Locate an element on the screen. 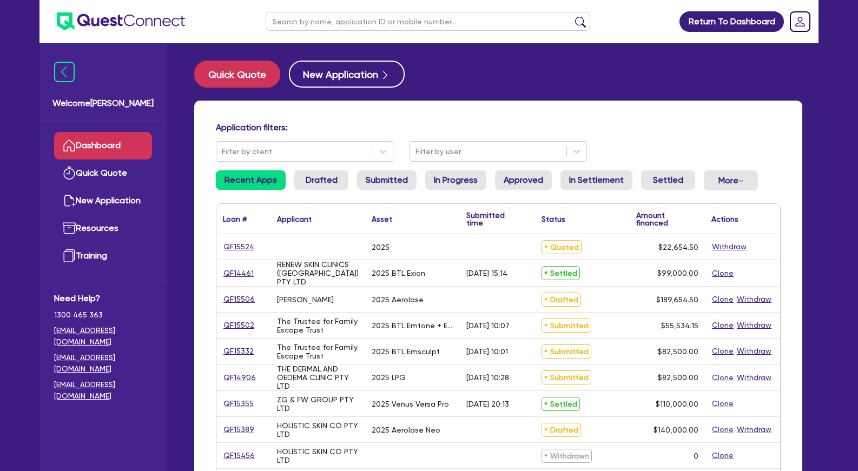 The width and height of the screenshot is (858, 471). span: $99,000.00 is located at coordinates (678, 273).